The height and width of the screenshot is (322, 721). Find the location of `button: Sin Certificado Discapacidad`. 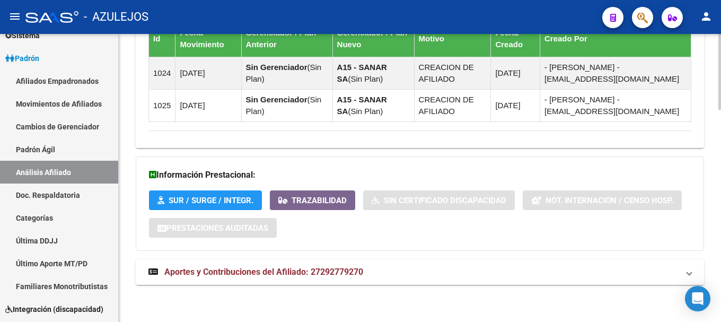

button: Sin Certificado Discapacidad is located at coordinates (439, 200).